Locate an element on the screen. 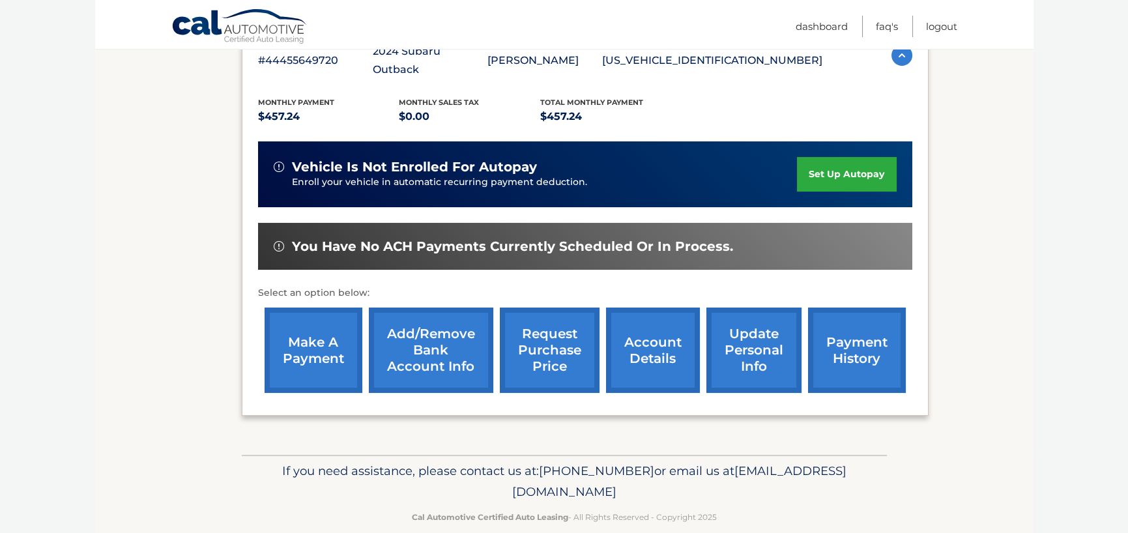 The image size is (1128, 533). p: Enroll your vehicle in automatic recurring payment deduction. is located at coordinates (545, 182).